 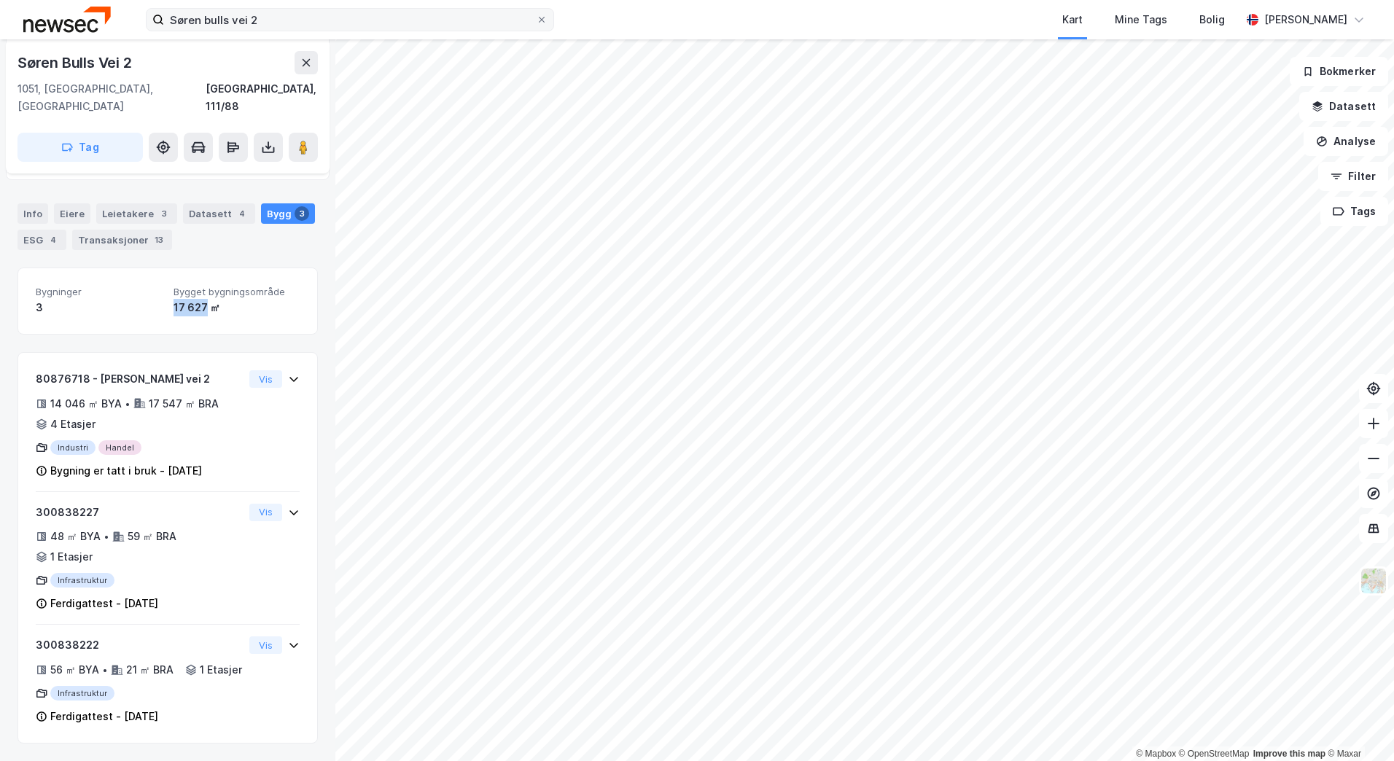 I want to click on div: 300838222, so click(x=139, y=645).